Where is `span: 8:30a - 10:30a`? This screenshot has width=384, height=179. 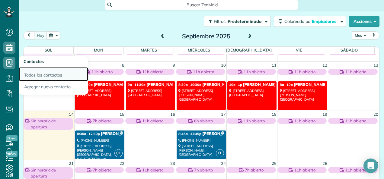 span: 8:30a - 10:30a is located at coordinates (190, 85).